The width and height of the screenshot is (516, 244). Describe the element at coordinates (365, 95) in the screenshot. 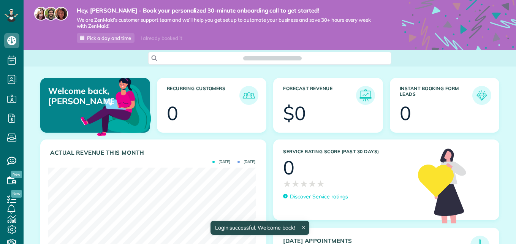

I see `img: icon_forecast_revenue-8c13a41c7ed35a8dcfafea3cbb826a0462acb37728057bba2d056411b612bbbe.png` at that location.